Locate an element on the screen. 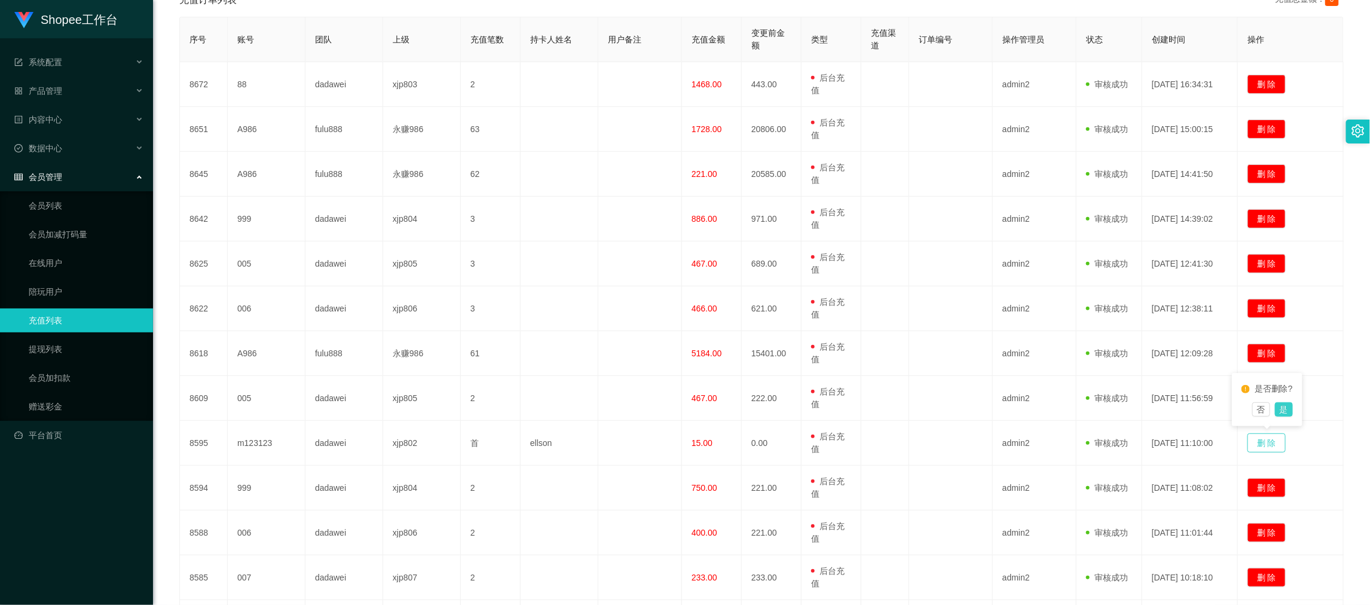 The height and width of the screenshot is (605, 1370). span: 订单编号 is located at coordinates (936, 39).